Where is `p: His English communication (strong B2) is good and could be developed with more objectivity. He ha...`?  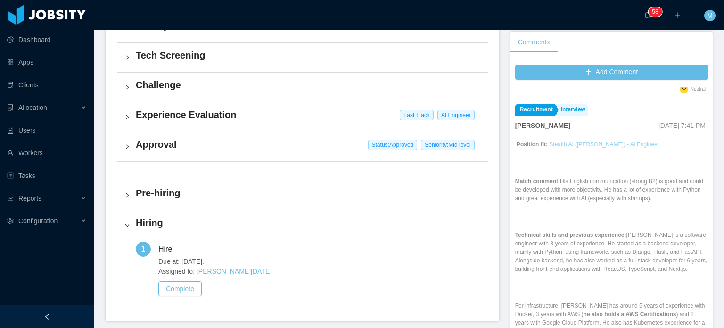 p: His English communication (strong B2) is good and could be developed with more objectivity. He ha... is located at coordinates (612, 190).